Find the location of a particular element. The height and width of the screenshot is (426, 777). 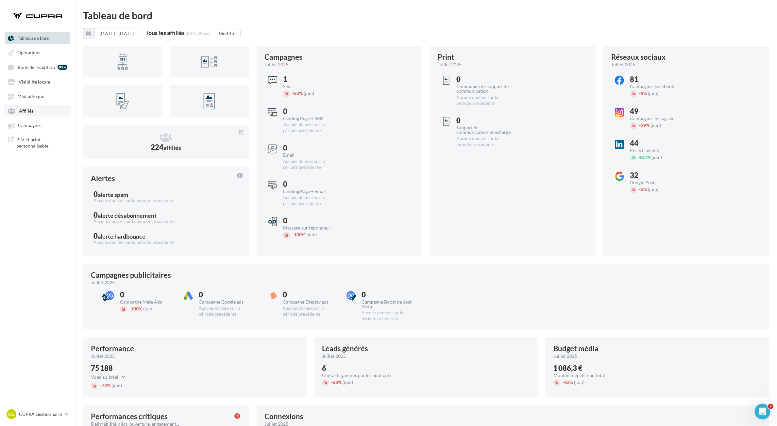

div: Tous les affiliés is located at coordinates (165, 33).